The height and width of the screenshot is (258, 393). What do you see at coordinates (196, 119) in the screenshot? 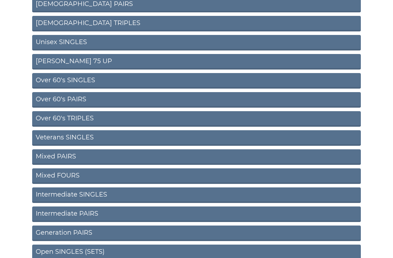
I see `a: Over 60's TRIPLES` at bounding box center [196, 119].